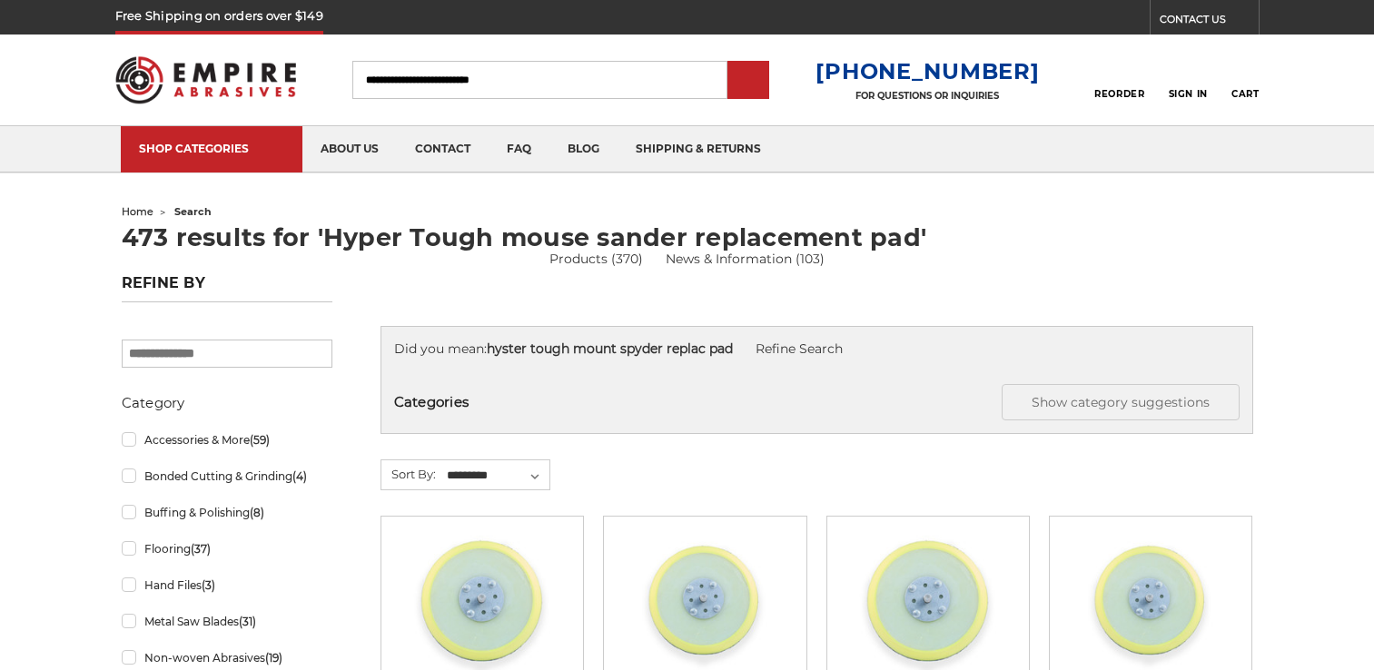 The image size is (1374, 670). What do you see at coordinates (227, 548) in the screenshot?
I see `a: Flooring(37)` at bounding box center [227, 548].